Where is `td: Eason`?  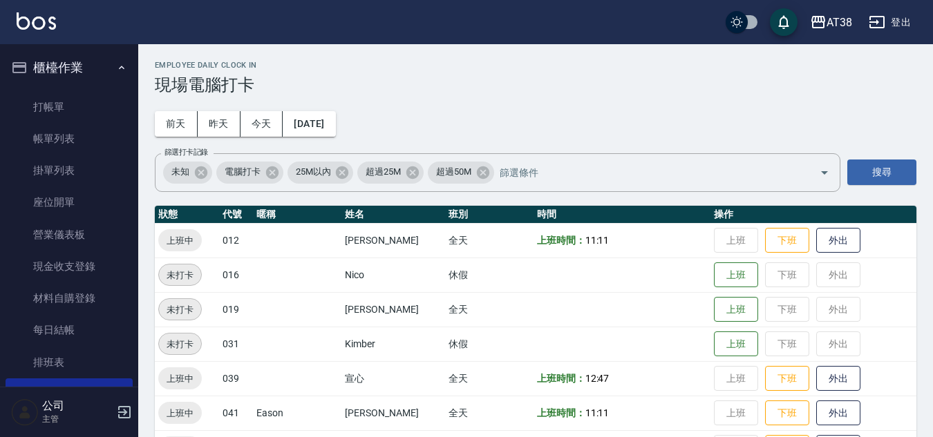
td: Eason is located at coordinates (297, 413).